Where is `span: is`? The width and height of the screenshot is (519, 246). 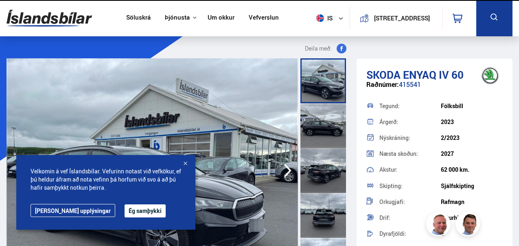 span: is is located at coordinates (323, 18).